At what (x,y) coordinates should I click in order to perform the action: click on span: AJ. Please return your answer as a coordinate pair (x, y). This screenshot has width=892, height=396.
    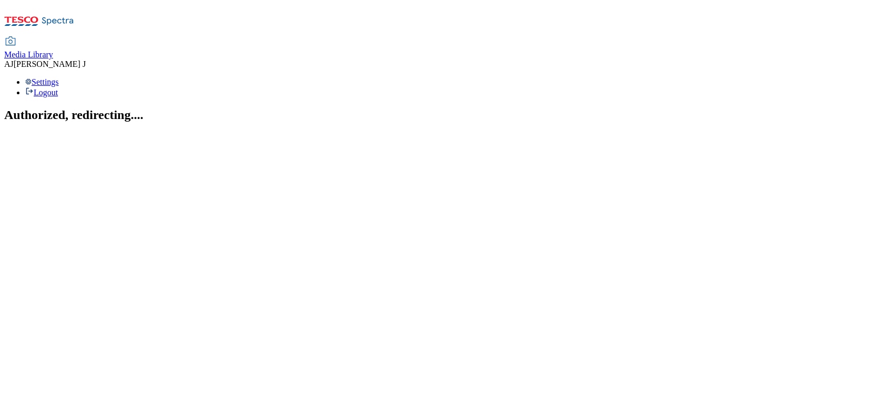
    Looking at the image, I should click on (9, 64).